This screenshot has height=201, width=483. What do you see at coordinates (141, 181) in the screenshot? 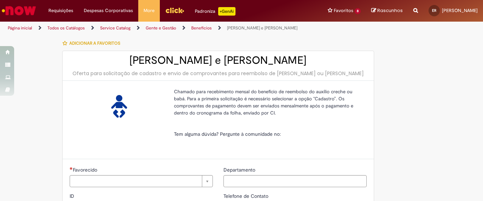
I see `a: Limpar campo Favorecido` at bounding box center [141, 181].